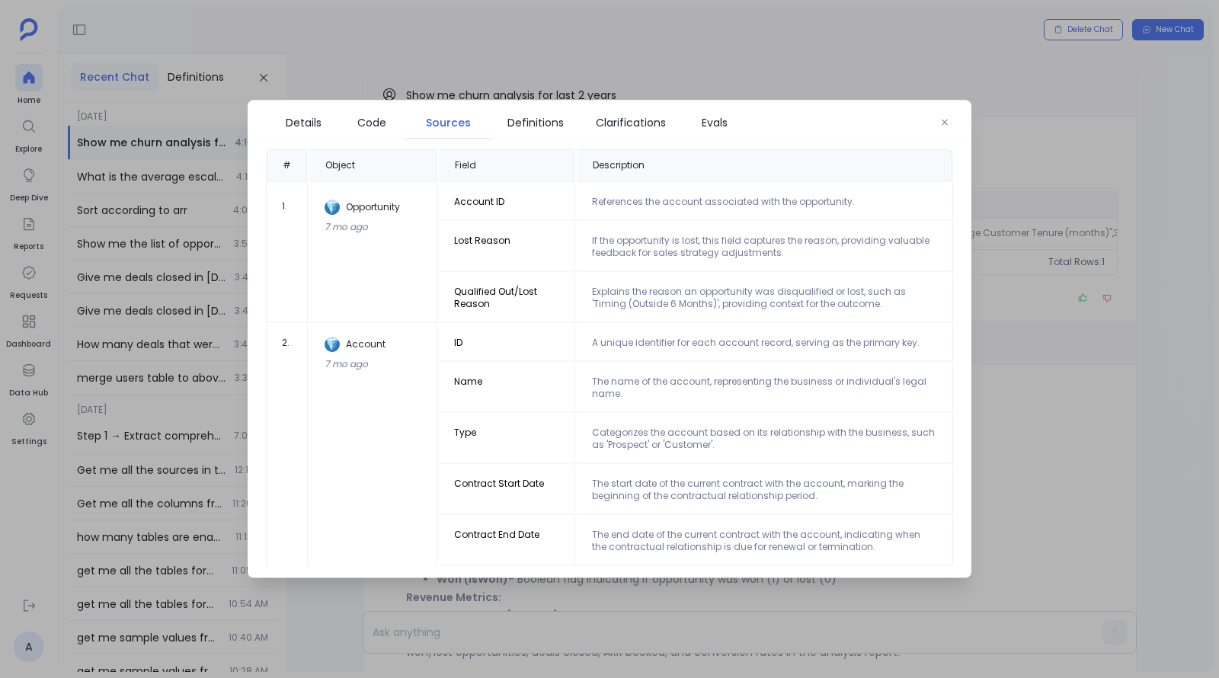 The width and height of the screenshot is (1219, 678). Describe the element at coordinates (507, 247) in the screenshot. I see `td: Lost Reason` at that location.